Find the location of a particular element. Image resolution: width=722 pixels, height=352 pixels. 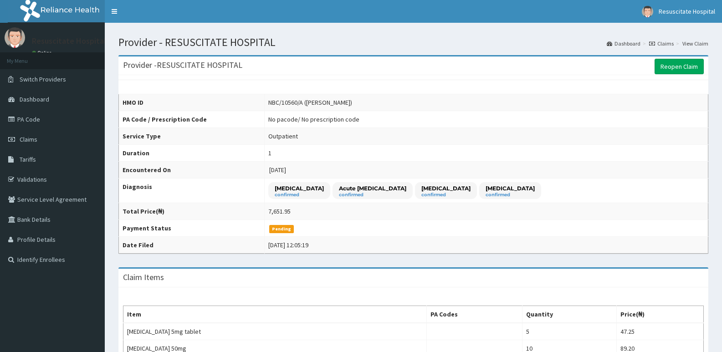

span: Switch Providers is located at coordinates (43, 79).